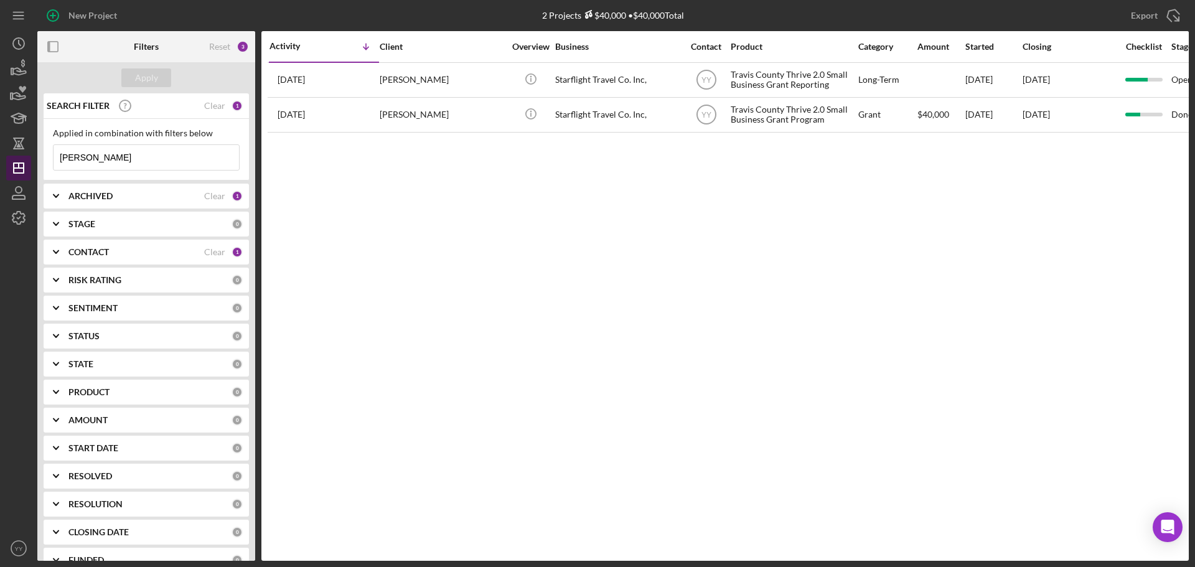 The image size is (1195, 567). What do you see at coordinates (90, 476) in the screenshot?
I see `b: RESOLVED` at bounding box center [90, 476].